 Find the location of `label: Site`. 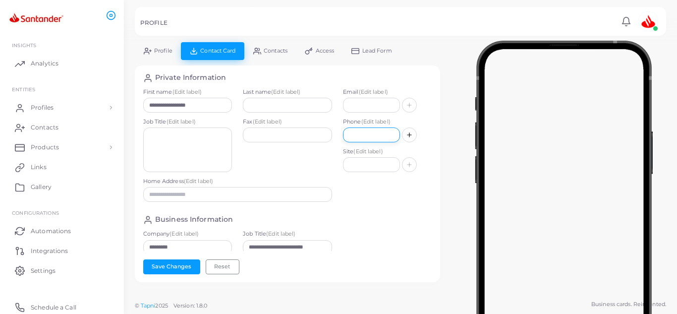

label: Site is located at coordinates (388, 152).